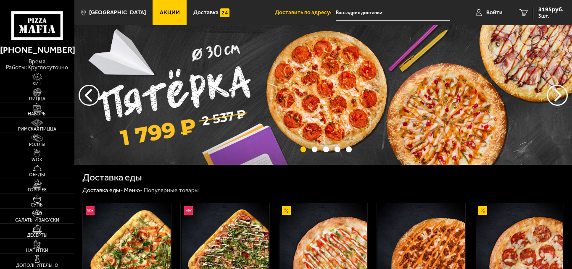 This screenshot has height=269, width=572. What do you see at coordinates (206, 13) in the screenshot?
I see `span: Доставка` at bounding box center [206, 13].